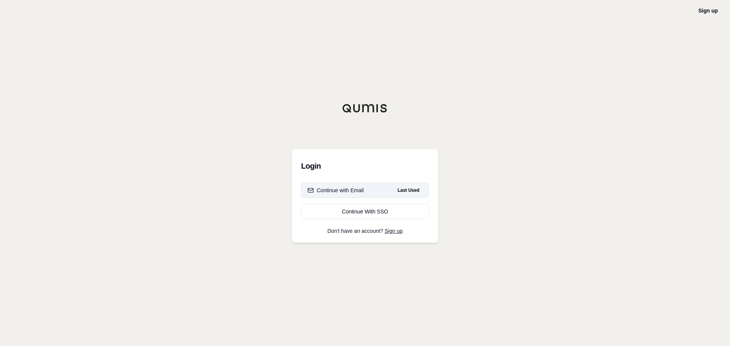  Describe the element at coordinates (365, 190) in the screenshot. I see `button: Continue with EmailLast Used` at that location.